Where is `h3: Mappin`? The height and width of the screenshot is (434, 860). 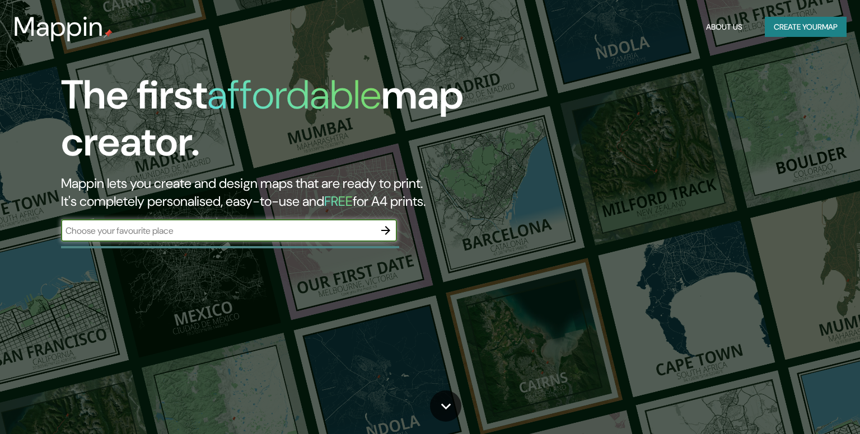
h3: Mappin is located at coordinates (58, 27).